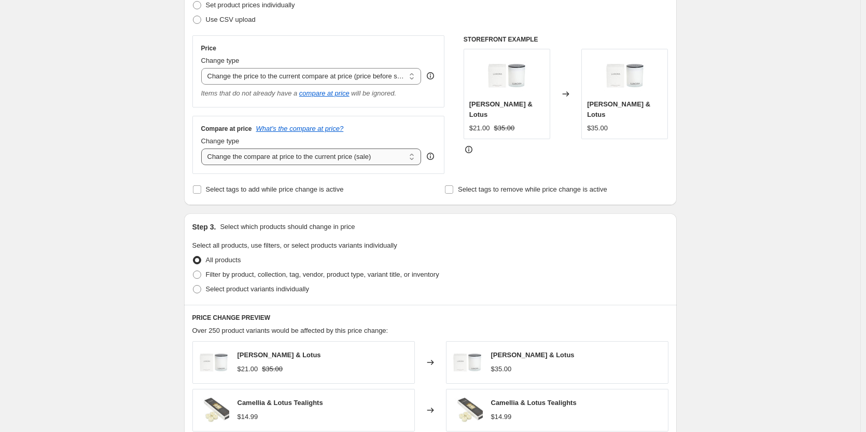 The height and width of the screenshot is (432, 866). I want to click on h2: Step 3., so click(204, 227).